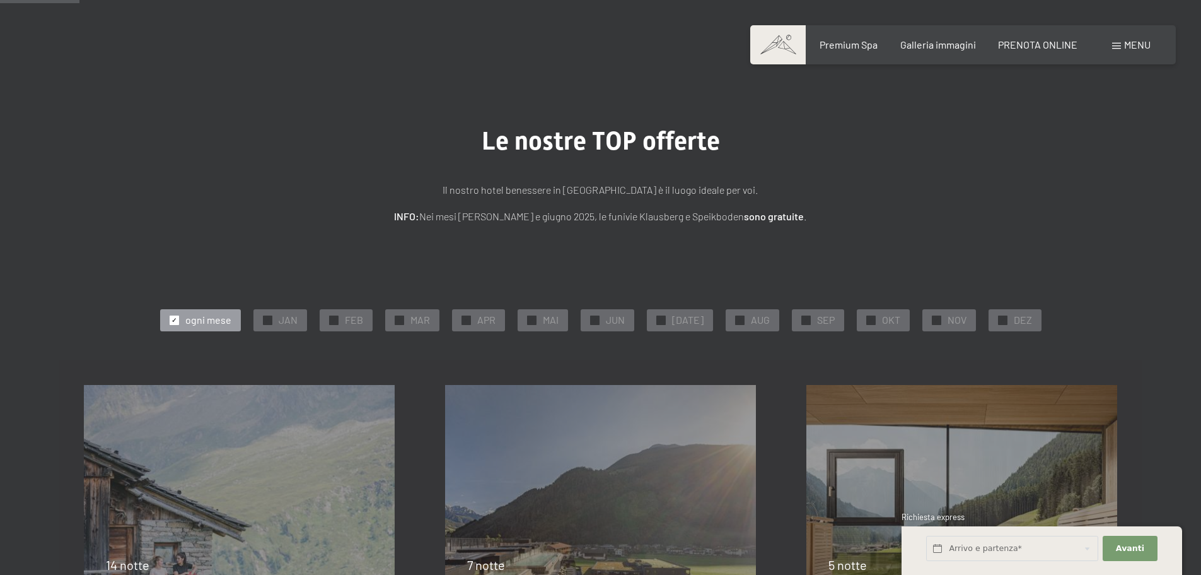 The width and height of the screenshot is (1201, 575). Describe the element at coordinates (616, 320) in the screenshot. I see `span: JUN` at that location.